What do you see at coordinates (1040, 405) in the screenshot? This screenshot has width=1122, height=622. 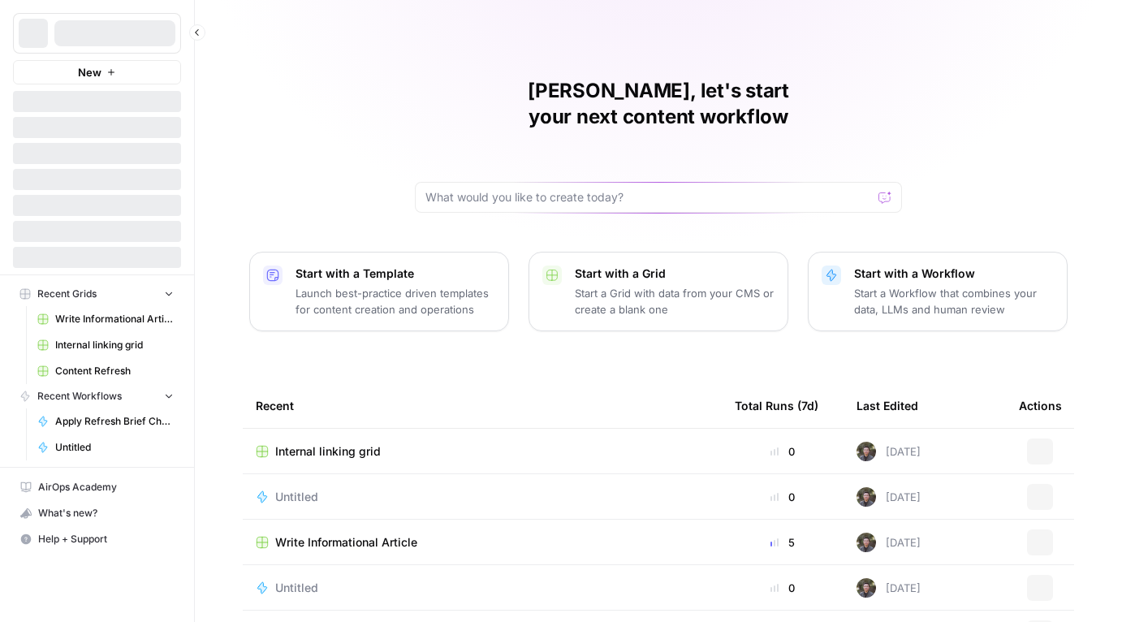 I see `div: Actions` at bounding box center [1040, 405].